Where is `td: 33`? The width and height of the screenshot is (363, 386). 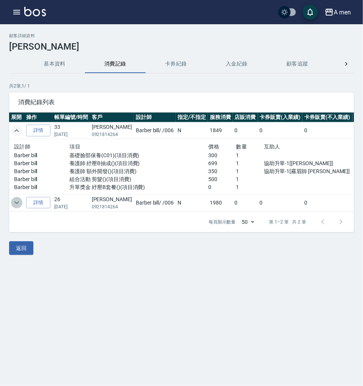
td: 33 is located at coordinates (71, 131).